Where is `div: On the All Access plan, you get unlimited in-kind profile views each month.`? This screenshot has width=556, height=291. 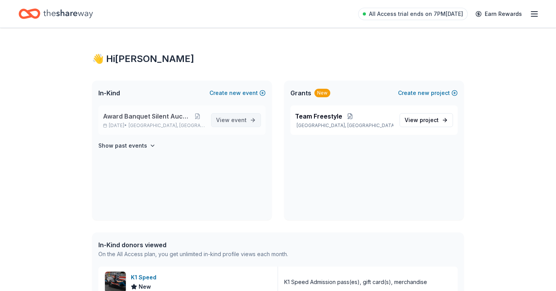
div: On the All Access plan, you get unlimited in-kind profile views each month. is located at coordinates (193, 254).